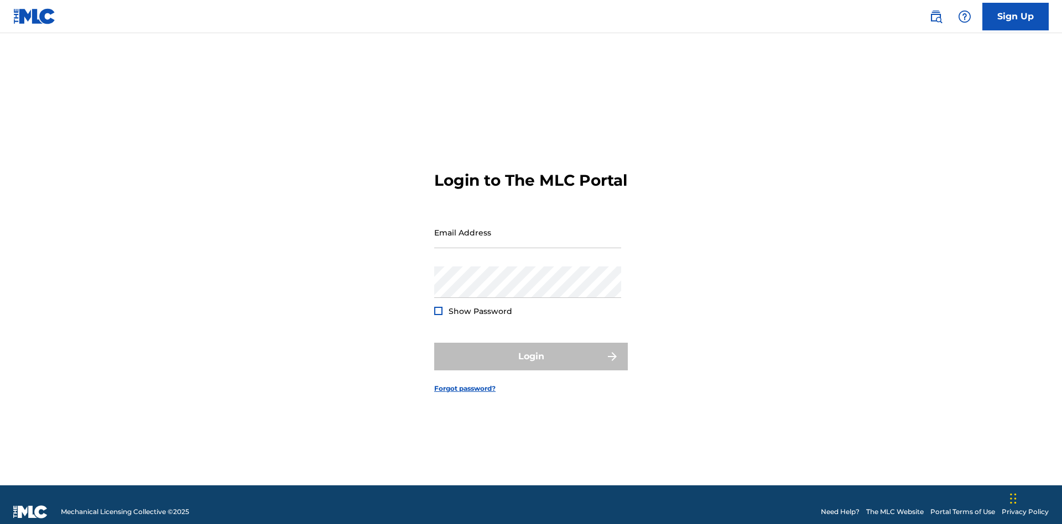  What do you see at coordinates (840, 512) in the screenshot?
I see `a: Need Help?` at bounding box center [840, 512].